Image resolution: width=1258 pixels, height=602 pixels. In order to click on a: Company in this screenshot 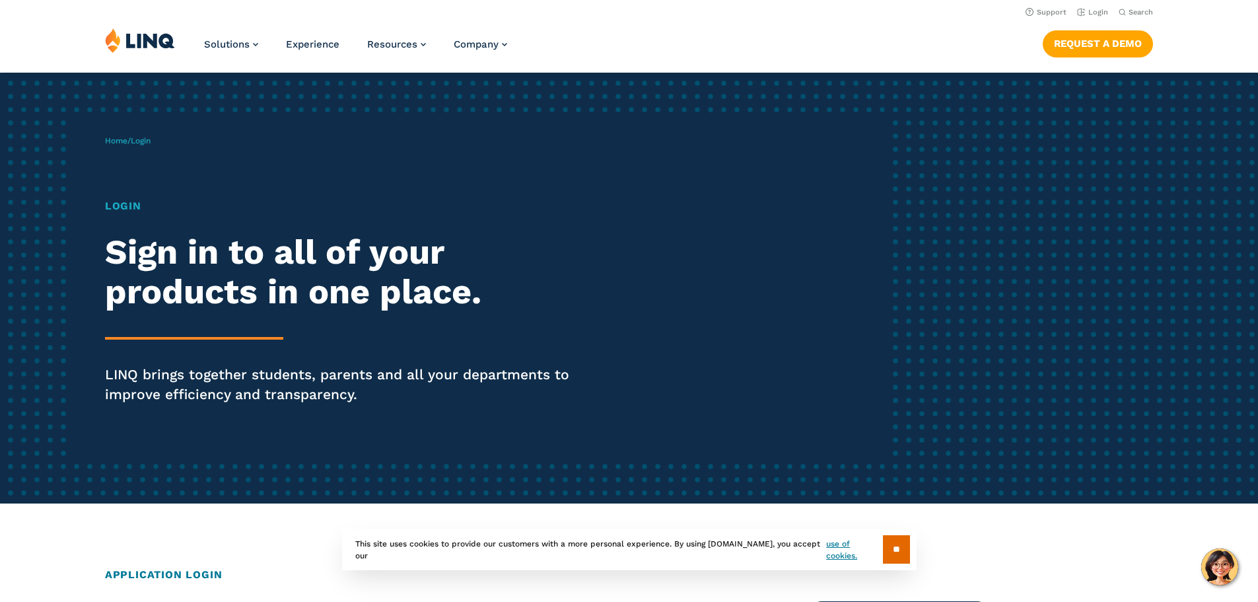, I will do `click(480, 44)`.